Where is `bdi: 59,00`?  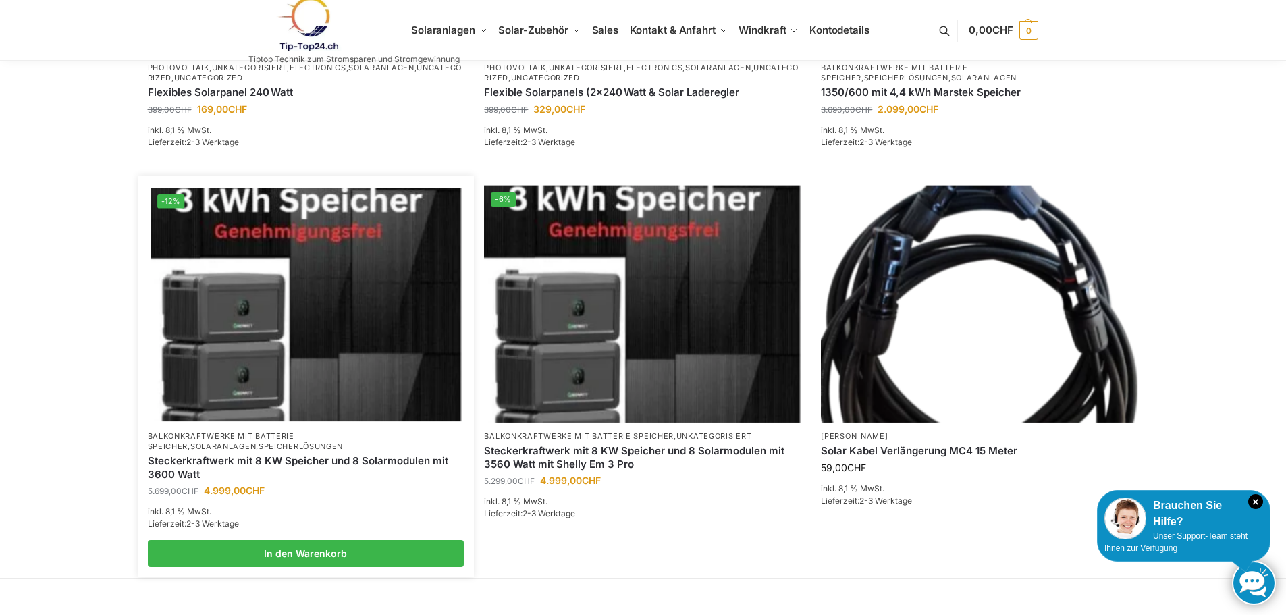 bdi: 59,00 is located at coordinates (843, 467).